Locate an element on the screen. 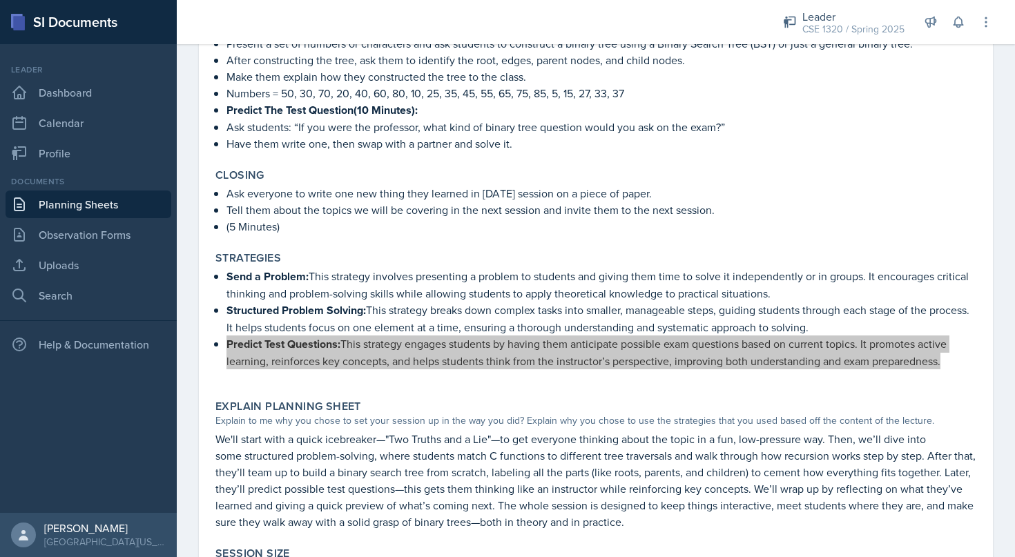 The width and height of the screenshot is (1015, 557). label: Strategies is located at coordinates (248, 258).